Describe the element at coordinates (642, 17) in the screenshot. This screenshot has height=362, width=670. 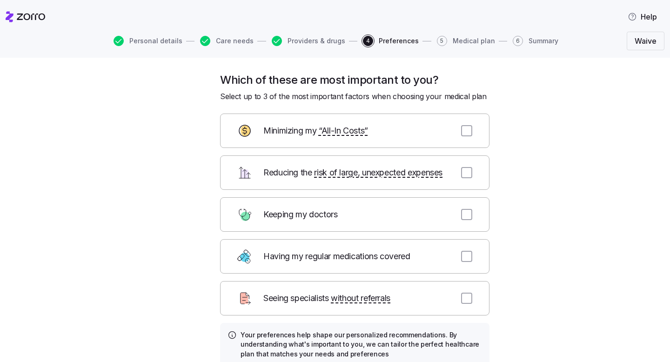
I see `span: Help` at that location.